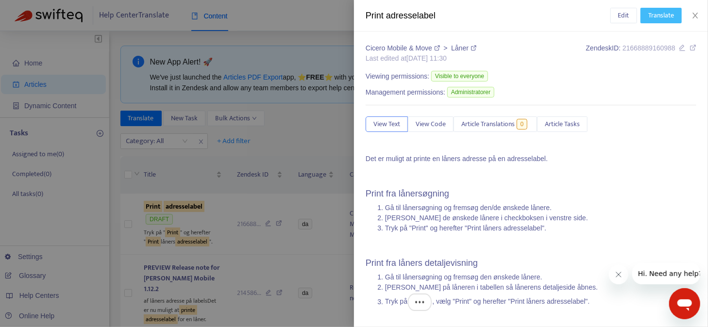 Image resolution: width=708 pixels, height=327 pixels. What do you see at coordinates (420, 302) in the screenshot?
I see `img: 21668894515996` at bounding box center [420, 302].